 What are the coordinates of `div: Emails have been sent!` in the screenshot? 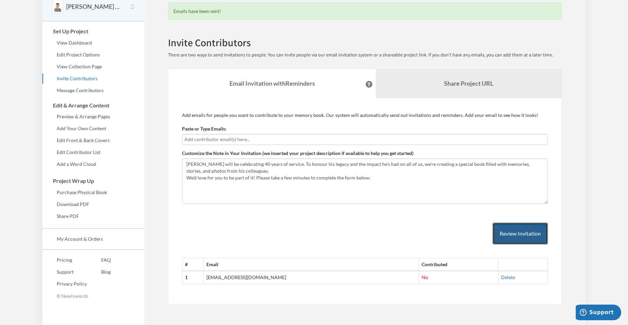 It's located at (365, 11).